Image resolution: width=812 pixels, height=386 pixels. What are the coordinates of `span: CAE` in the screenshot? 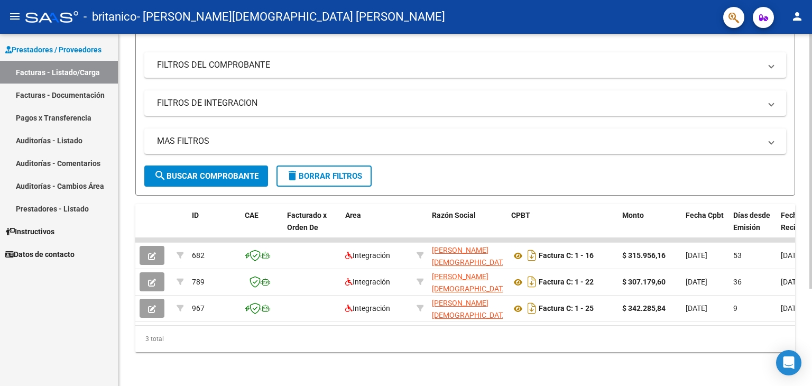 It's located at (252, 215).